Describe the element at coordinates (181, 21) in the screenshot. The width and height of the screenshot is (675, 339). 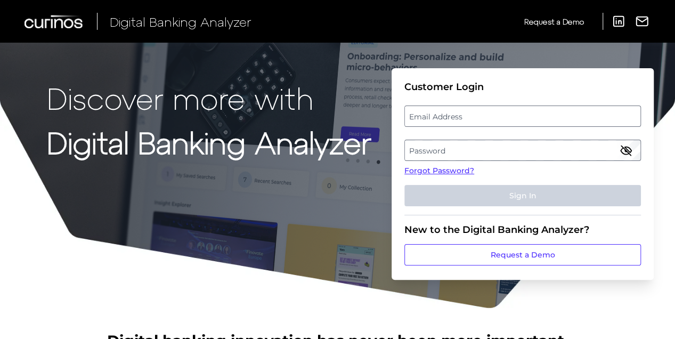
I see `span: Digital Banking Analyzer` at that location.